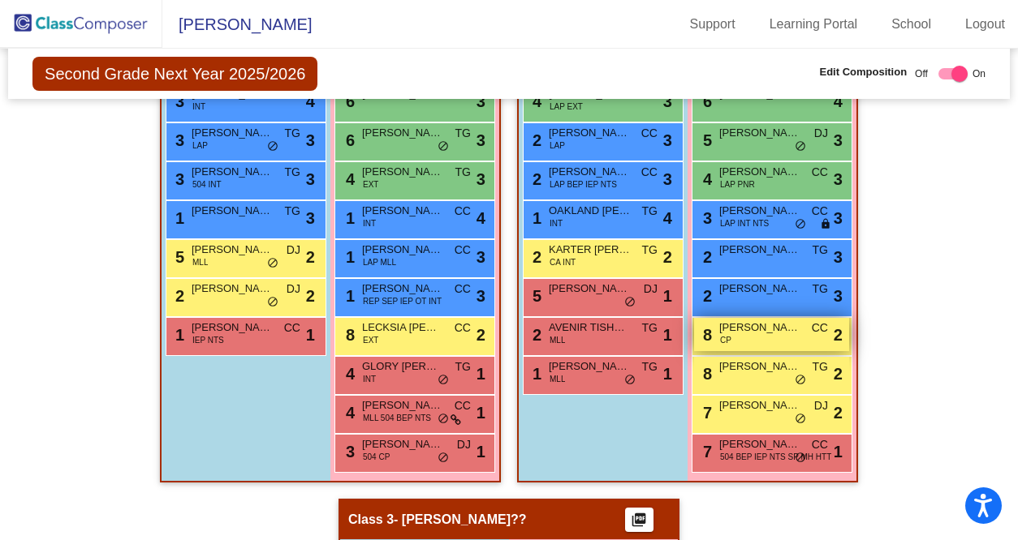 This screenshot has height=540, width=1018. I want to click on span: REP SEP IEP OT INT, so click(402, 301).